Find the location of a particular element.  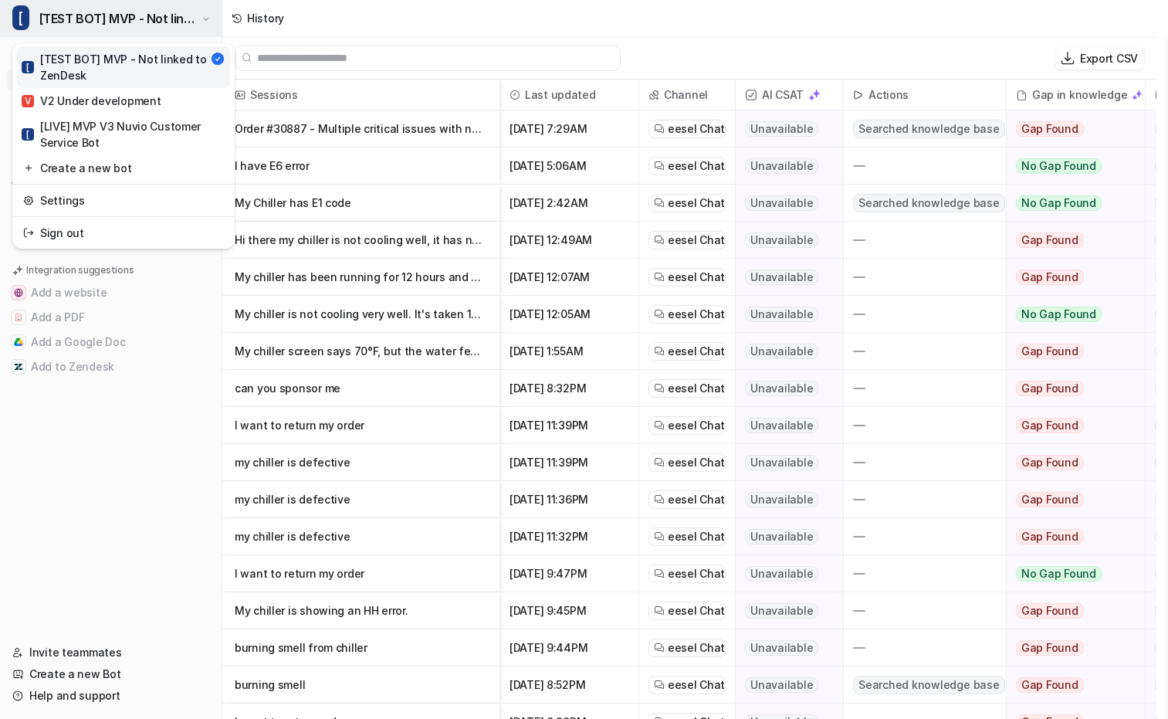

div: [TEST BOT] MVP - Not linked to ZenDesk is located at coordinates (116, 67).